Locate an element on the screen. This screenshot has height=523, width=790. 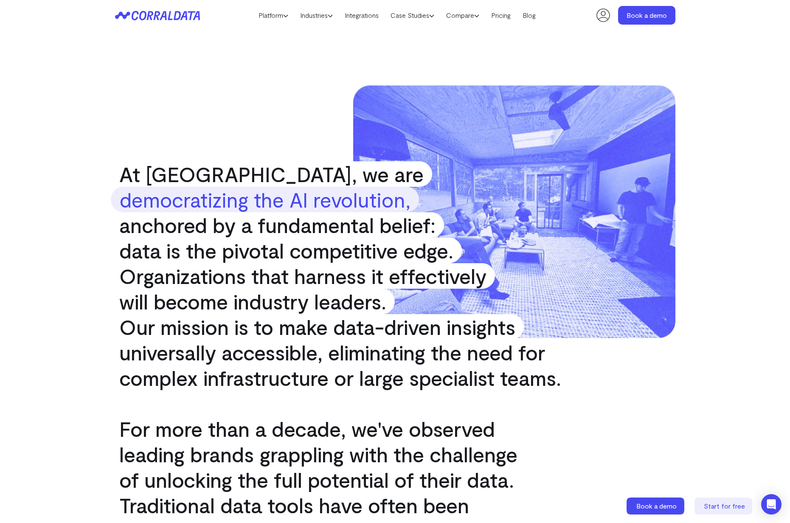
a: Blog is located at coordinates (529, 15).